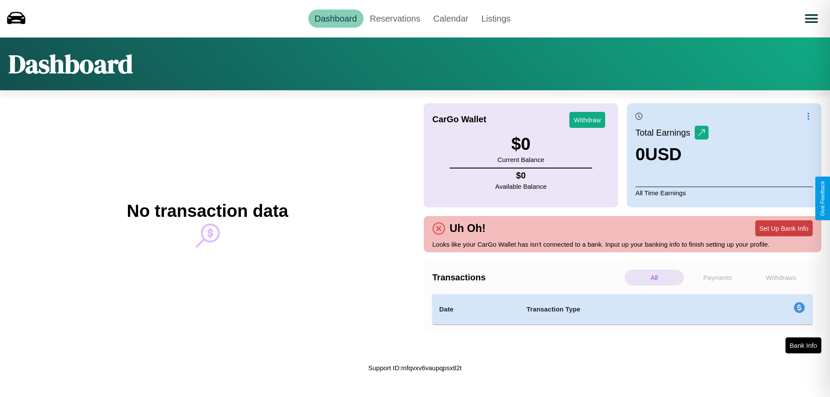  I want to click on button: Withdraw, so click(587, 120).